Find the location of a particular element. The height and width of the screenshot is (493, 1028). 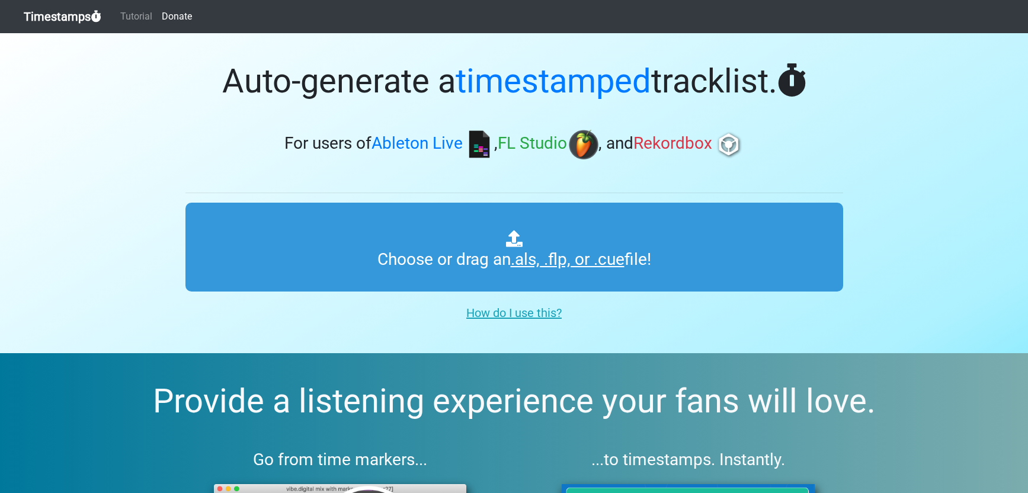

span: FL Studio is located at coordinates (532, 143).